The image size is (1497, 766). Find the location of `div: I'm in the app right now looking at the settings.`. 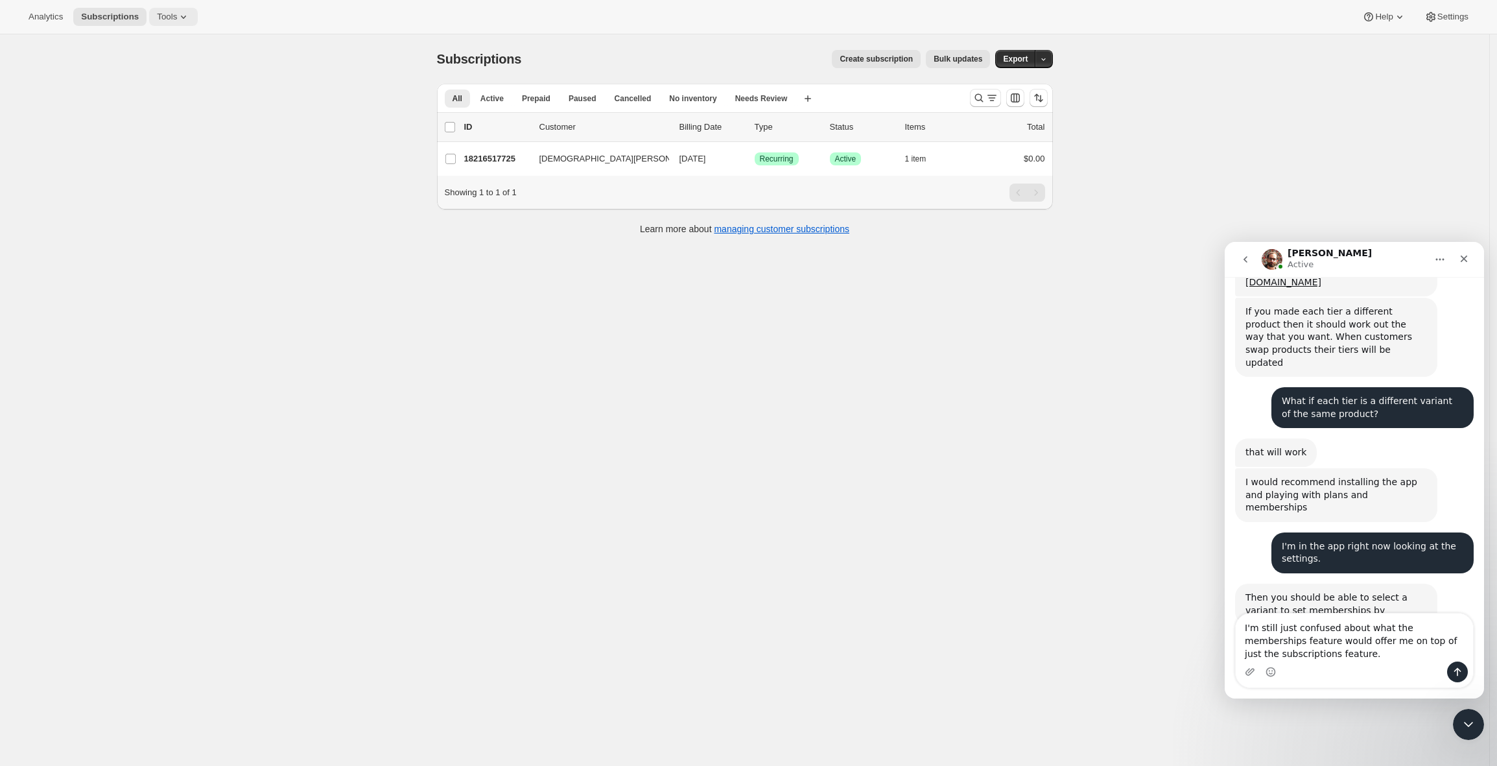

div: I'm in the app right now looking at the settings. is located at coordinates (148, 311).